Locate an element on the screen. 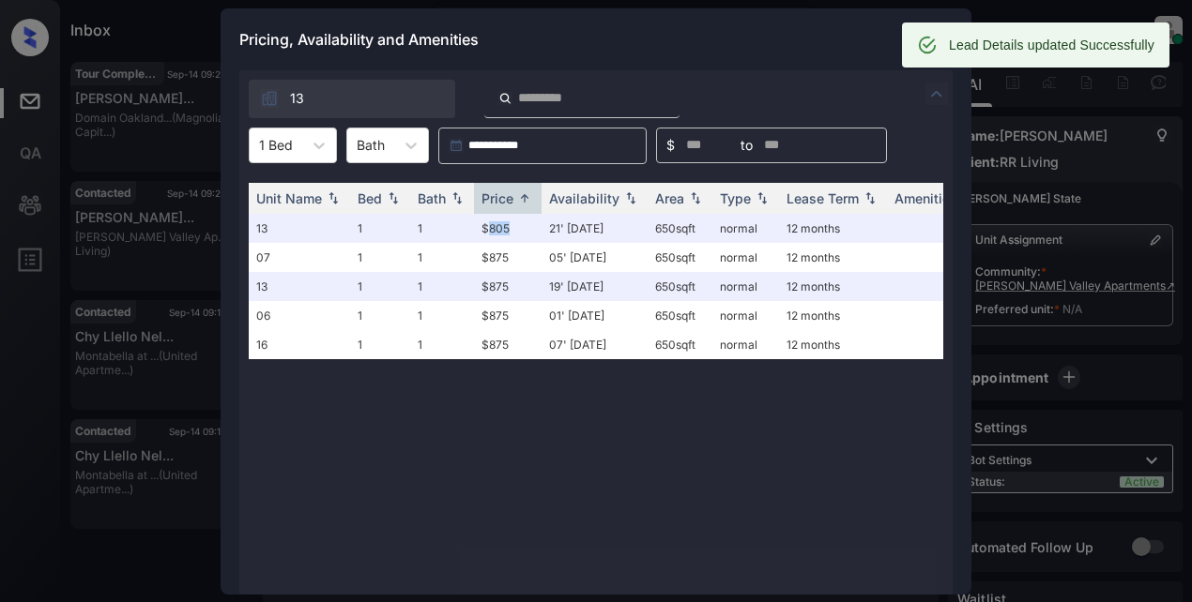 Image resolution: width=1192 pixels, height=602 pixels. div: Amenities is located at coordinates (925, 198).